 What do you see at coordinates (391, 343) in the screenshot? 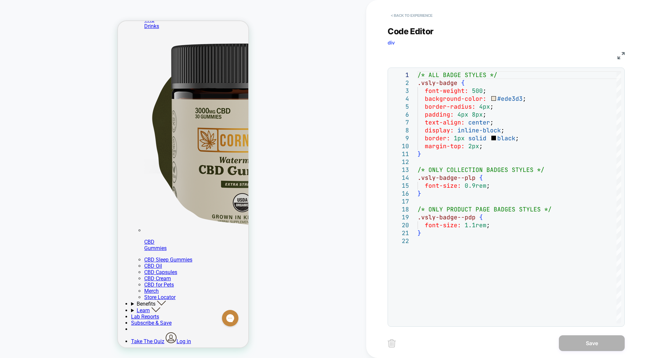
I see `img: delete` at bounding box center [391, 343].